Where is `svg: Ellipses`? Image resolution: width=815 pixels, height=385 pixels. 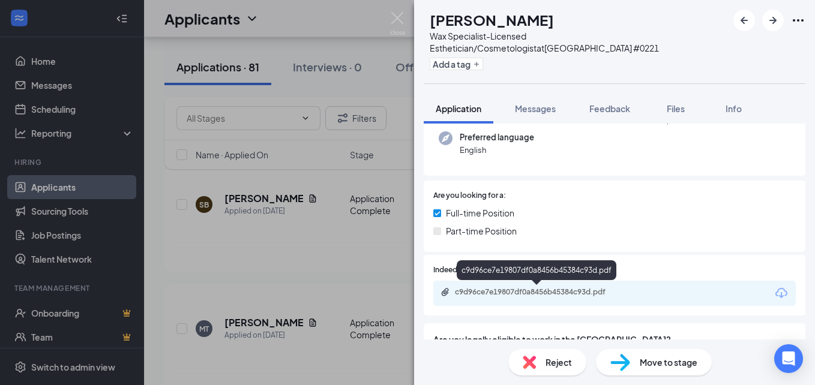 svg: Ellipses is located at coordinates (798, 20).